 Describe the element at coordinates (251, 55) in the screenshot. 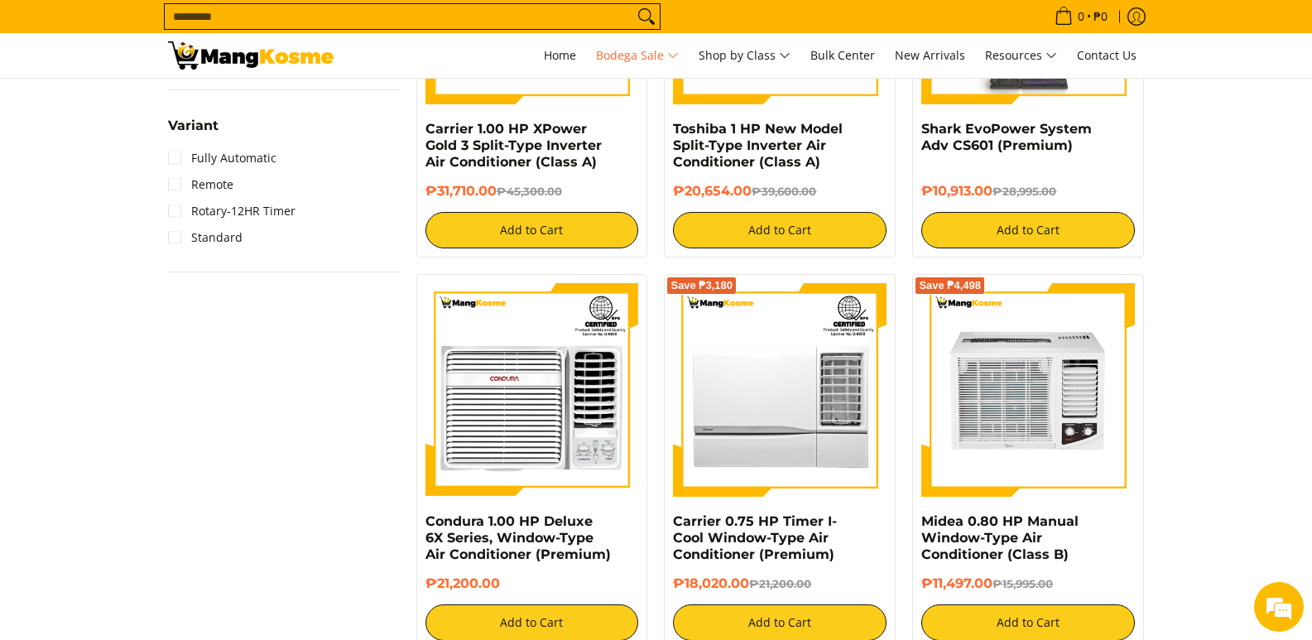

I see `img: Bodega Sale l Mang Kosme: Cost-Efficient &amp; Quality Home Appliances` at that location.